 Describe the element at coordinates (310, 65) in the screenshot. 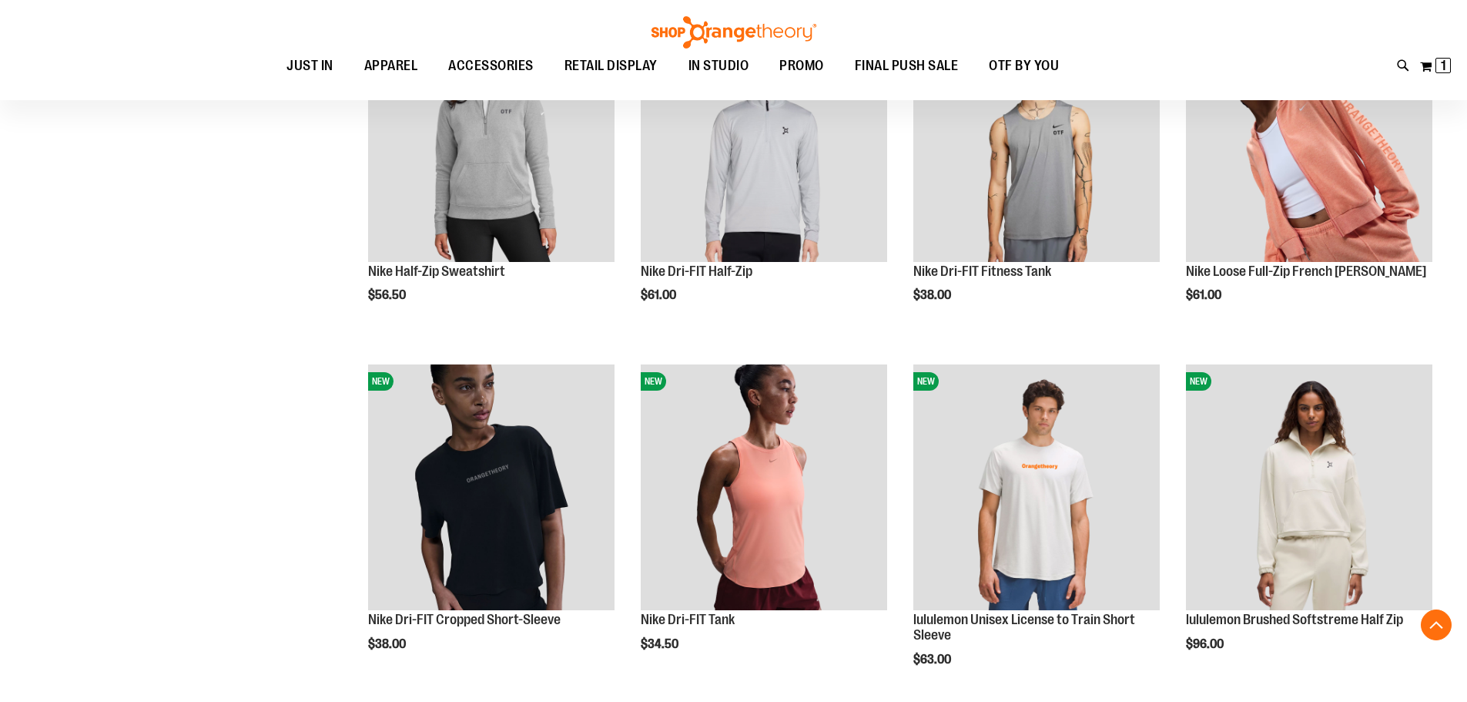

I see `a: JUST IN` at that location.